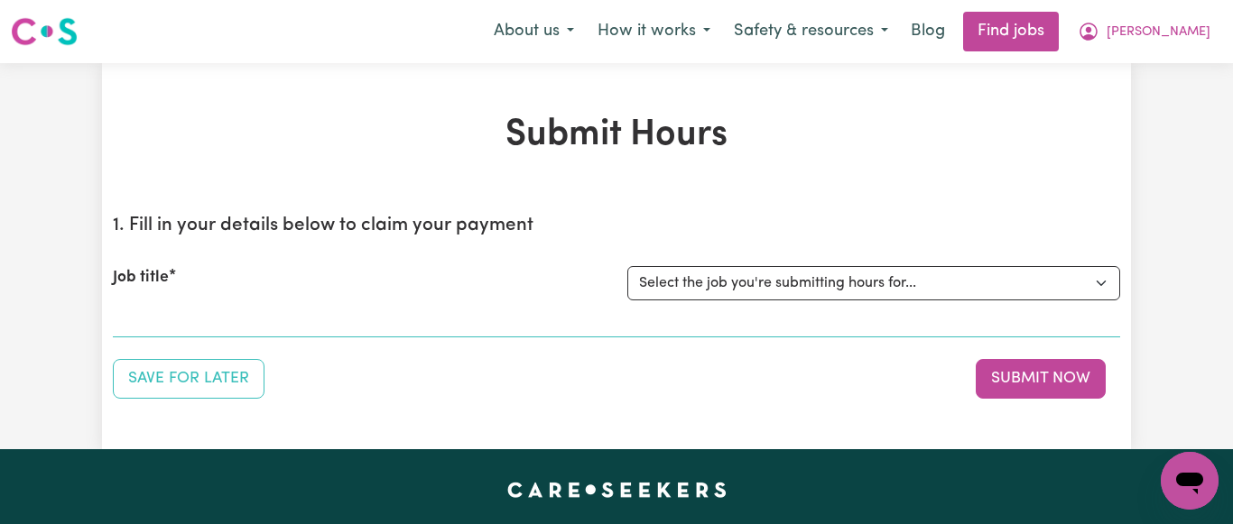  What do you see at coordinates (617, 135) in the screenshot?
I see `h1: Submit Hours` at bounding box center [617, 135].